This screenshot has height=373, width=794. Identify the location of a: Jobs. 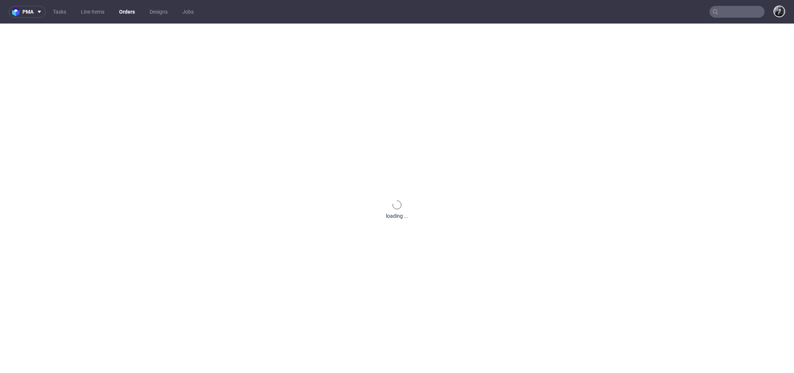
(188, 12).